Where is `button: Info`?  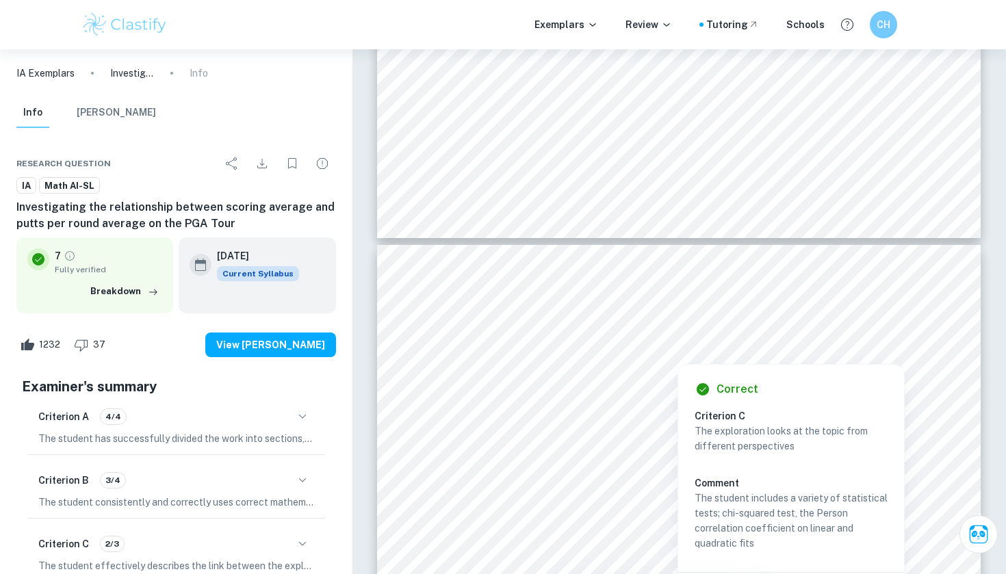 button: Info is located at coordinates (33, 113).